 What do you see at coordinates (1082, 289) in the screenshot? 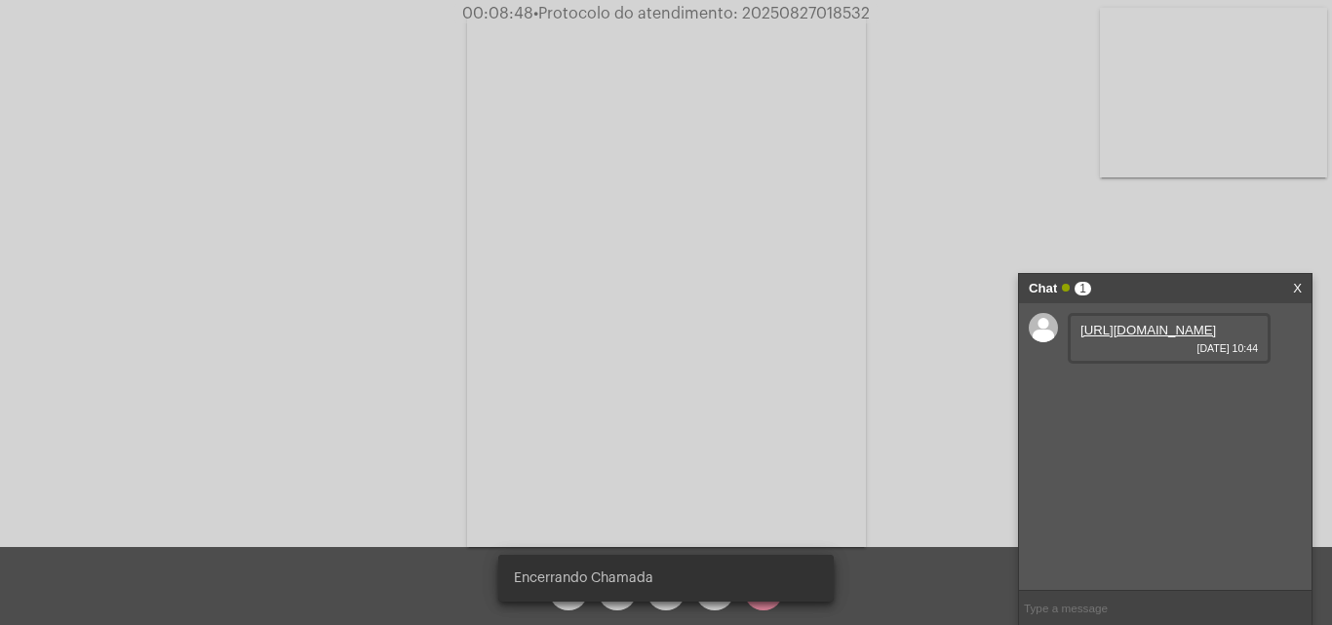
I see `span: 1` at bounding box center [1082, 289].